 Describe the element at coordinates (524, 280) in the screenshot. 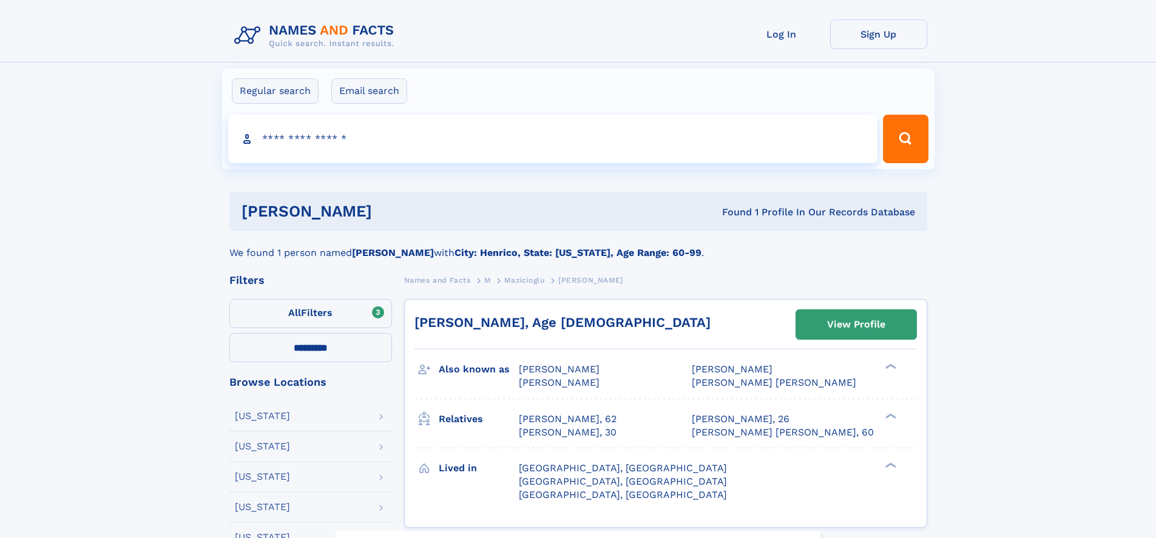

I see `a: Mazicioglu` at that location.